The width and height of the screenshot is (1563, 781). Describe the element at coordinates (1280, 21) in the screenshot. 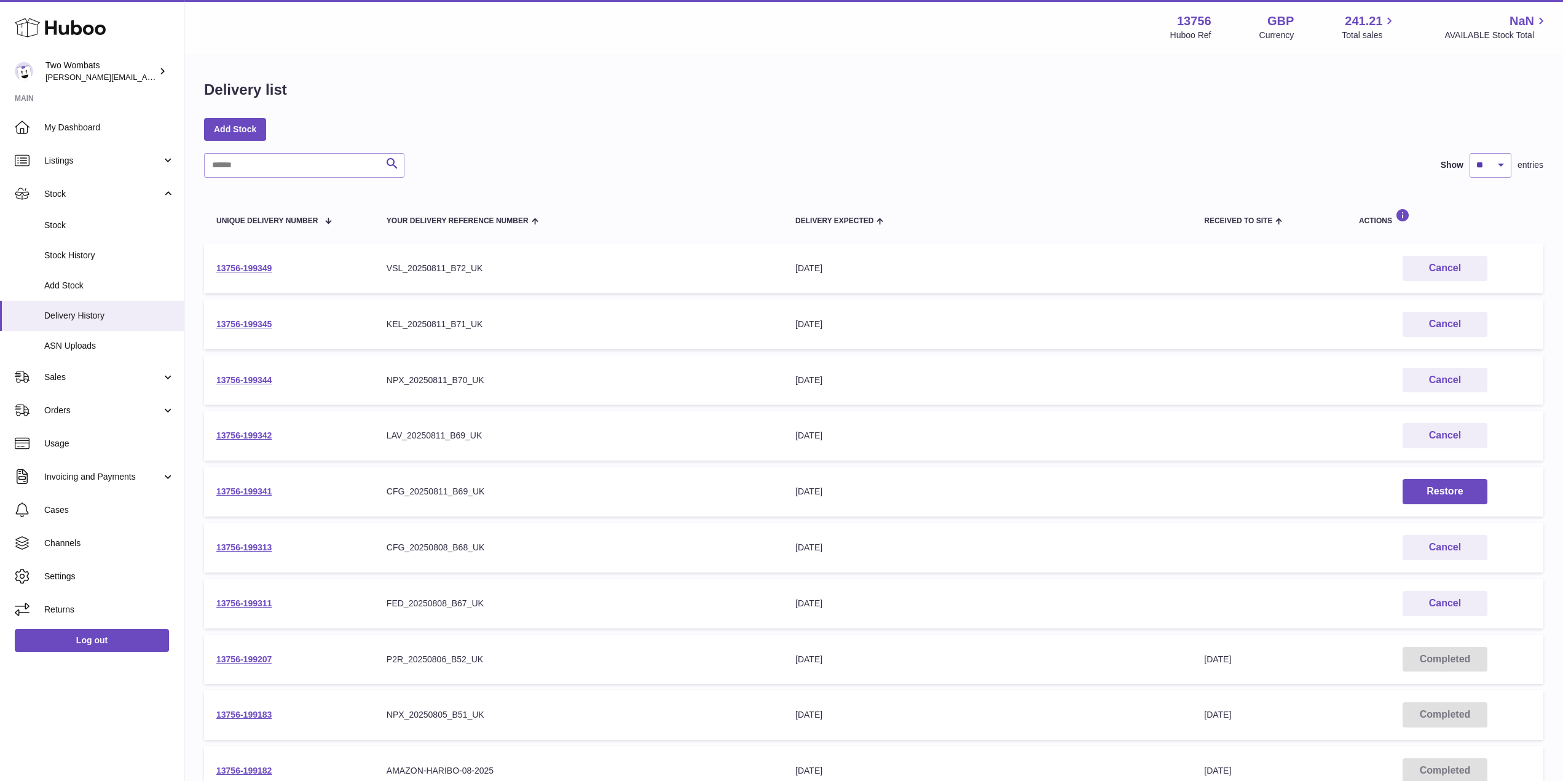

I see `strong: GBP` at that location.